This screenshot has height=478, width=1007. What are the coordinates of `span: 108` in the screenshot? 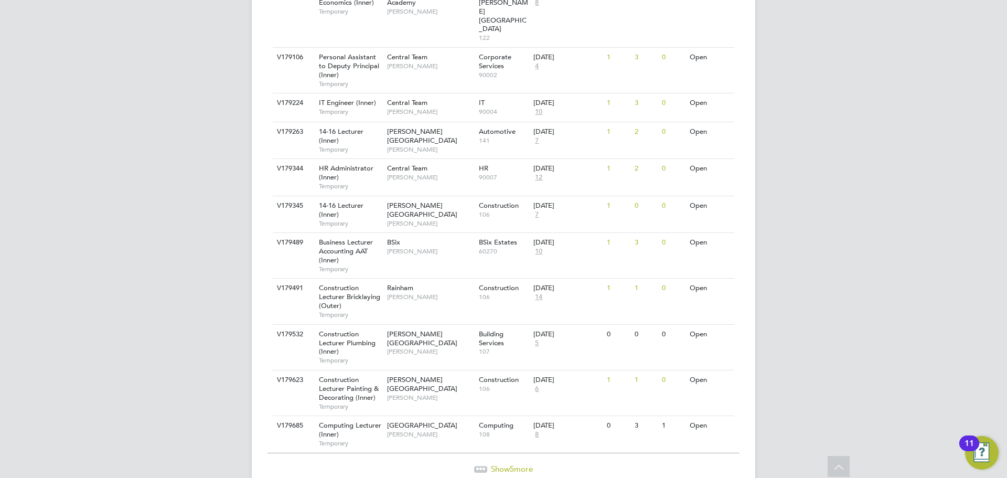 It's located at (503, 434).